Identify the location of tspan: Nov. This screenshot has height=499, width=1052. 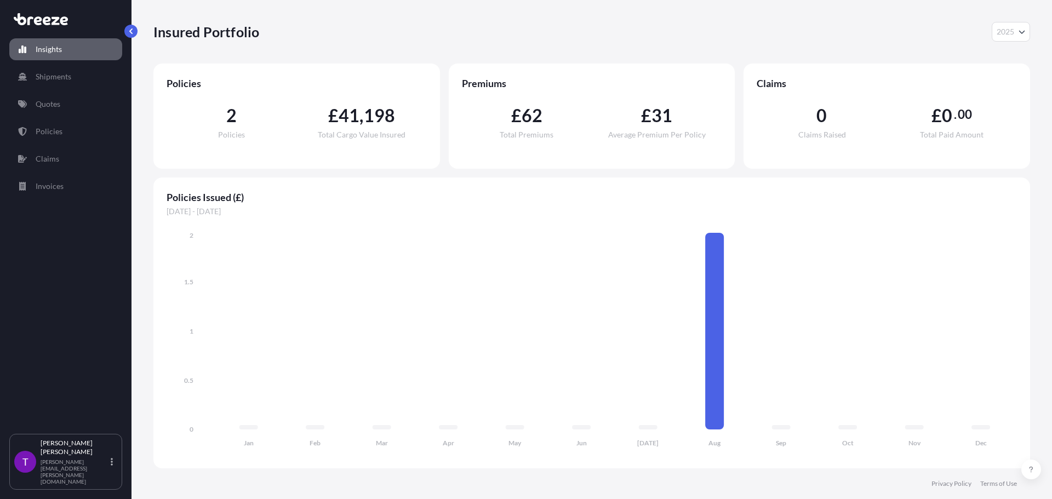
(915, 443).